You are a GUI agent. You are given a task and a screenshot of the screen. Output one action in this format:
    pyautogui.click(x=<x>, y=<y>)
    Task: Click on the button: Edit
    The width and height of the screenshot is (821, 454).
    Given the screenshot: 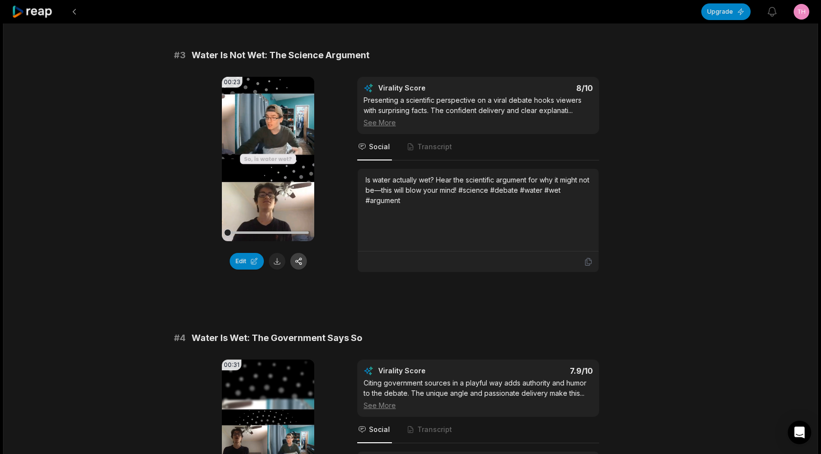 What is the action you would take?
    pyautogui.click(x=247, y=261)
    